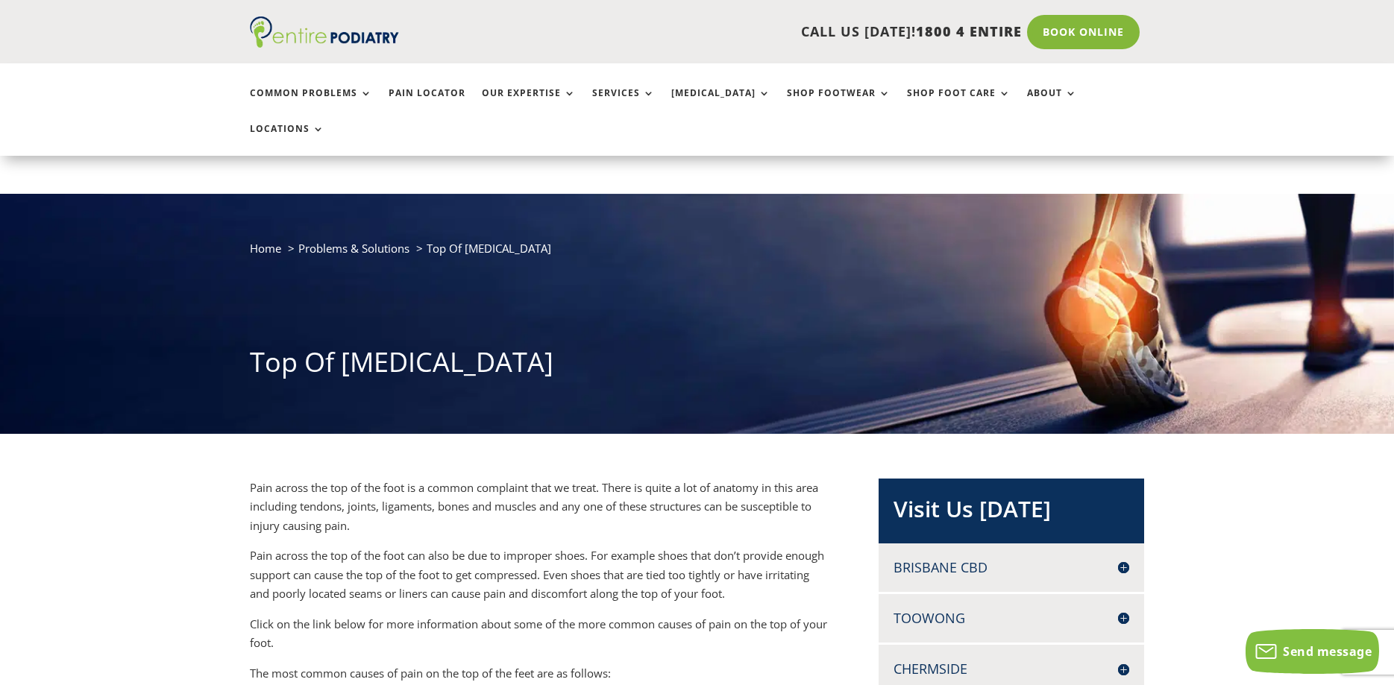 Image resolution: width=1394 pixels, height=685 pixels. I want to click on a: Services, so click(623, 104).